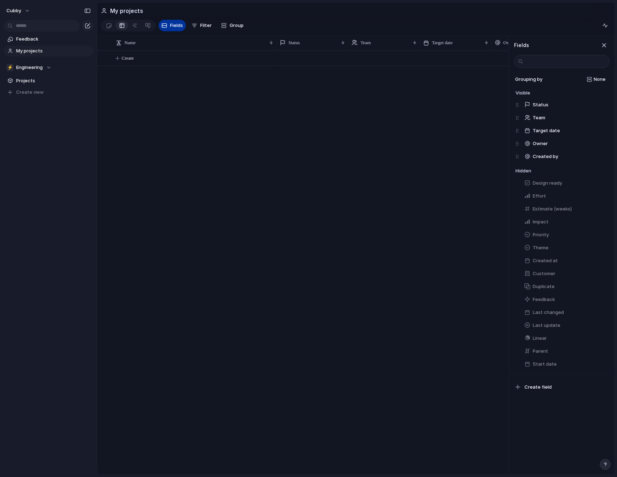 This screenshot has width=617, height=477. Describe the element at coordinates (528, 79) in the screenshot. I see `span: Grouping by` at that location.